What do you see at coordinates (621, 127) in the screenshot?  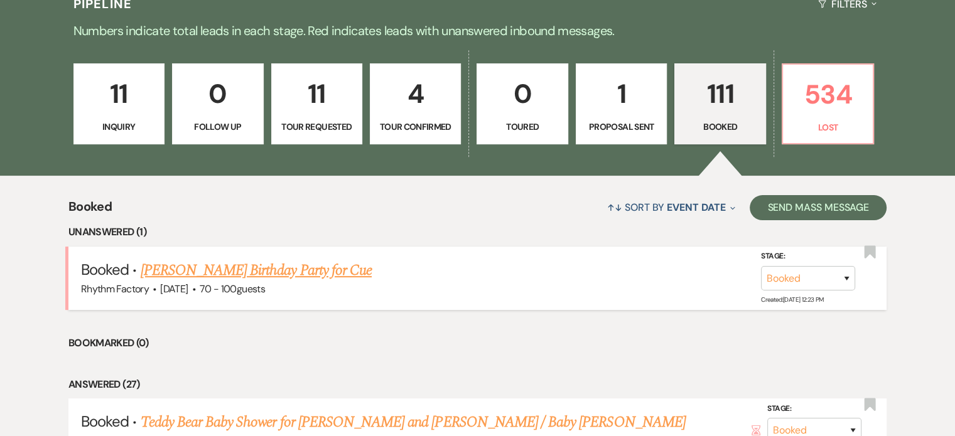 I see `p: Proposal Sent` at bounding box center [621, 127].